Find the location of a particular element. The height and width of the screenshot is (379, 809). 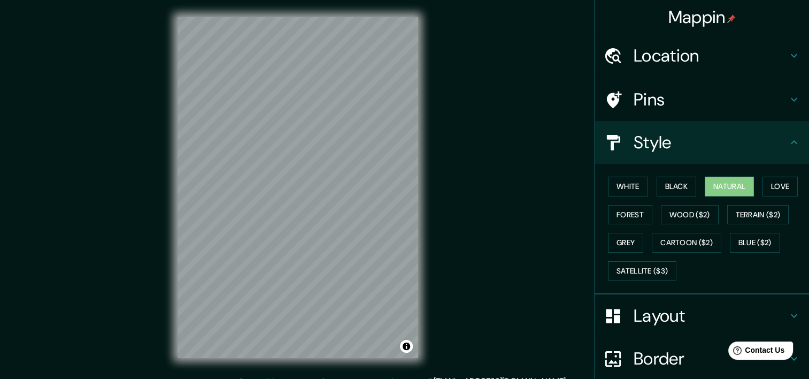

button: Satellite ($3) is located at coordinates (642, 271).